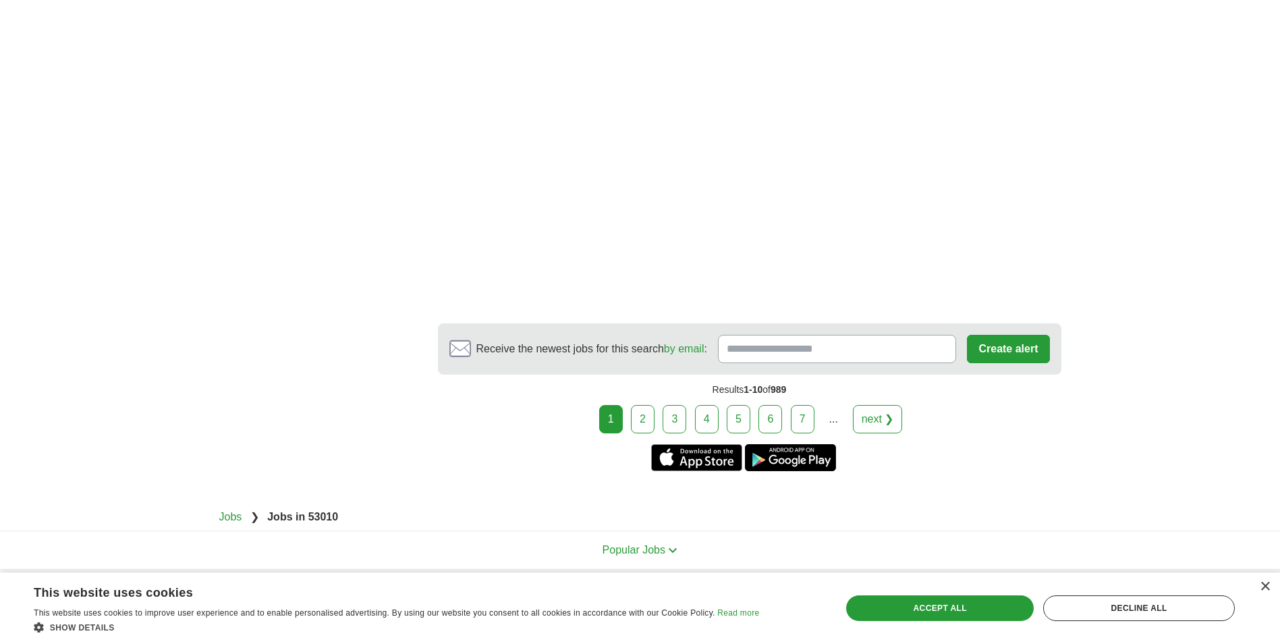 The height and width of the screenshot is (644, 1280). What do you see at coordinates (231, 516) in the screenshot?
I see `a: Jobs` at bounding box center [231, 516].